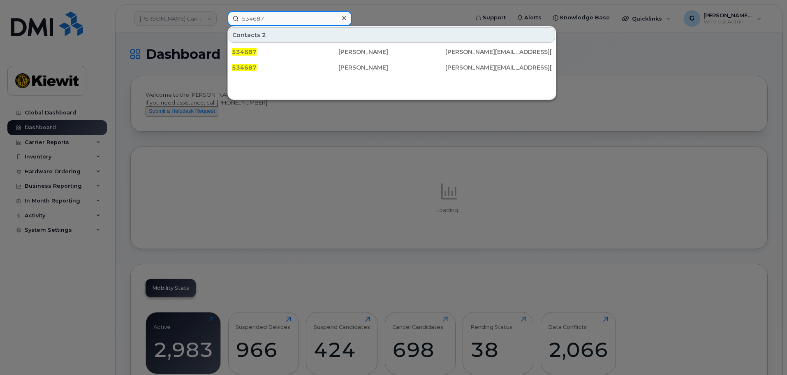 The height and width of the screenshot is (375, 787). I want to click on span: 2, so click(264, 35).